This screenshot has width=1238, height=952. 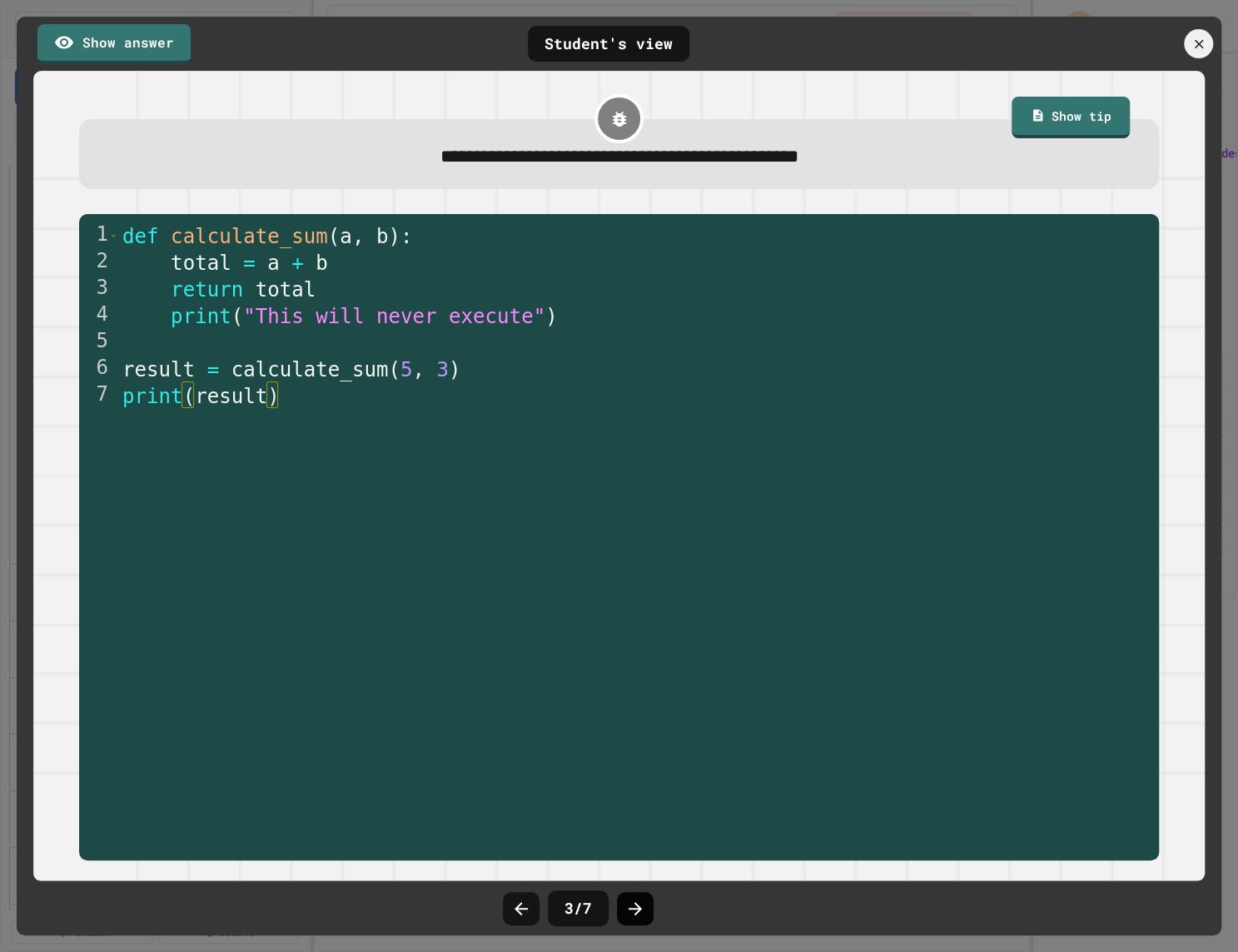 I want to click on div: 2, so click(x=99, y=262).